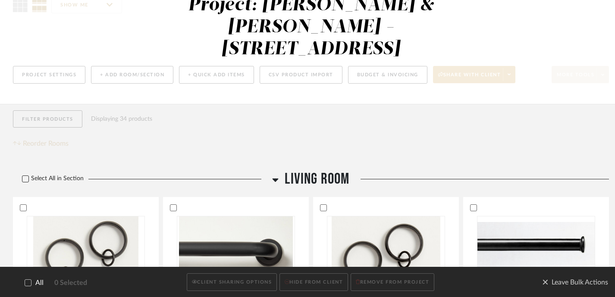 The width and height of the screenshot is (615, 297). I want to click on button: HIDE FROM CLIENT, so click(314, 282).